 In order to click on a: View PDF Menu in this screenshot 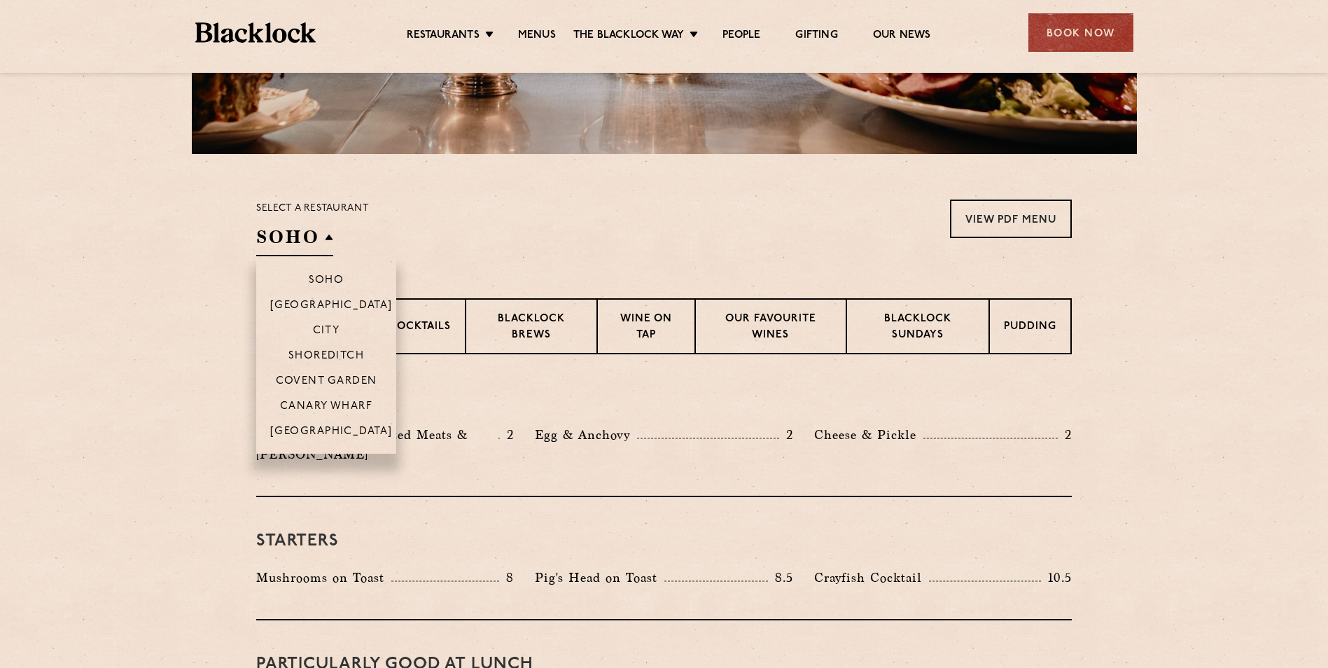, I will do `click(1011, 218)`.